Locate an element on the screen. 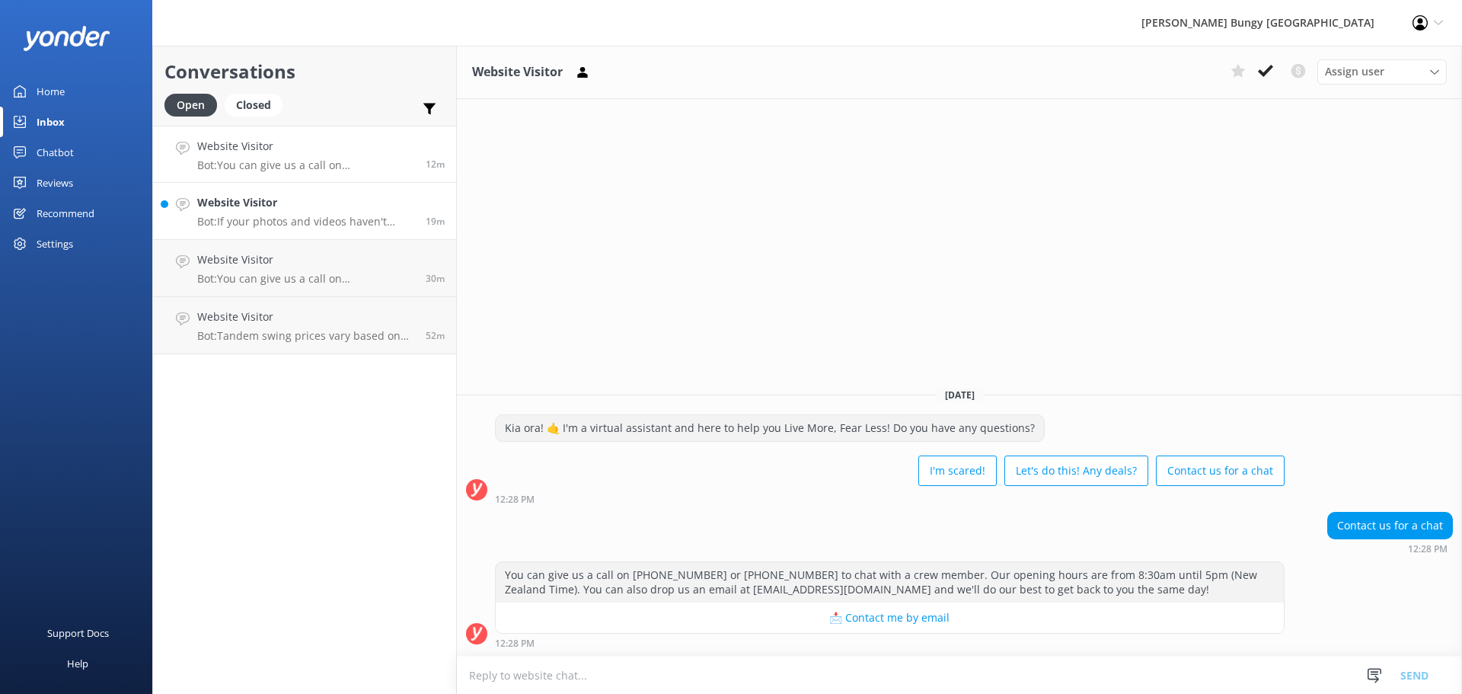 This screenshot has height=694, width=1462. div: Open is located at coordinates (190, 105).